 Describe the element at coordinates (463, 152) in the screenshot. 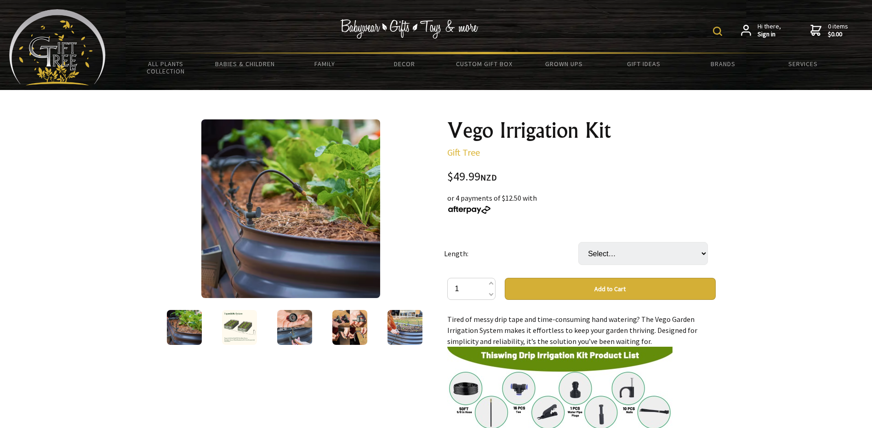

I see `a: Gift Tree` at that location.